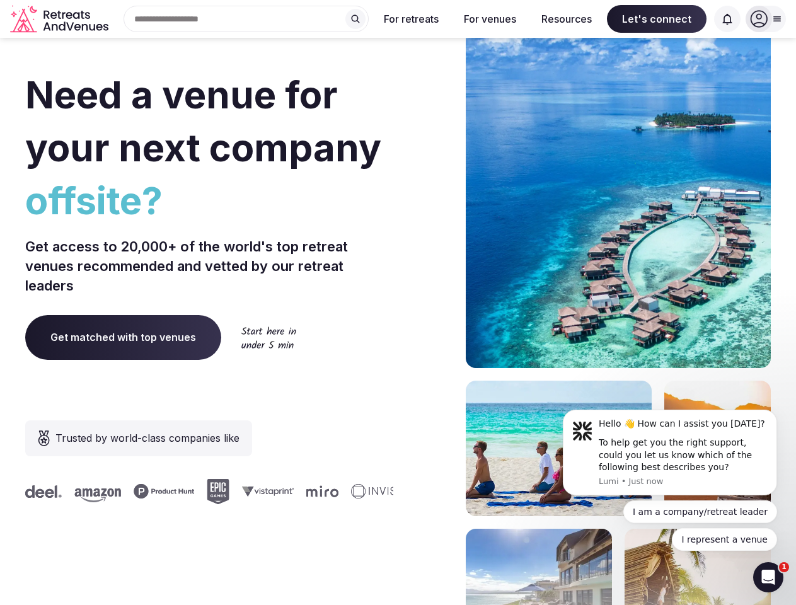 The height and width of the screenshot is (605, 796). I want to click on button: Quick reply: I am a company/retreat leader, so click(156, 113).